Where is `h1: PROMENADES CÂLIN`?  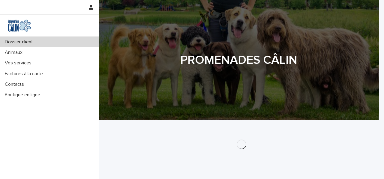 h1: PROMENADES CÂLIN is located at coordinates (239, 60).